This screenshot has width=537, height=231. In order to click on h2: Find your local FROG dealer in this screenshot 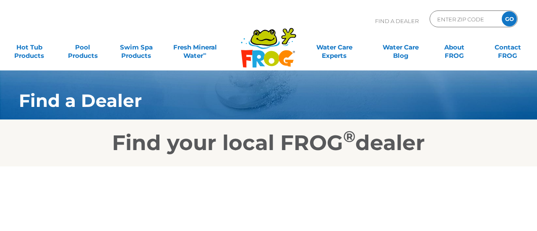, I will do `click(268, 143)`.